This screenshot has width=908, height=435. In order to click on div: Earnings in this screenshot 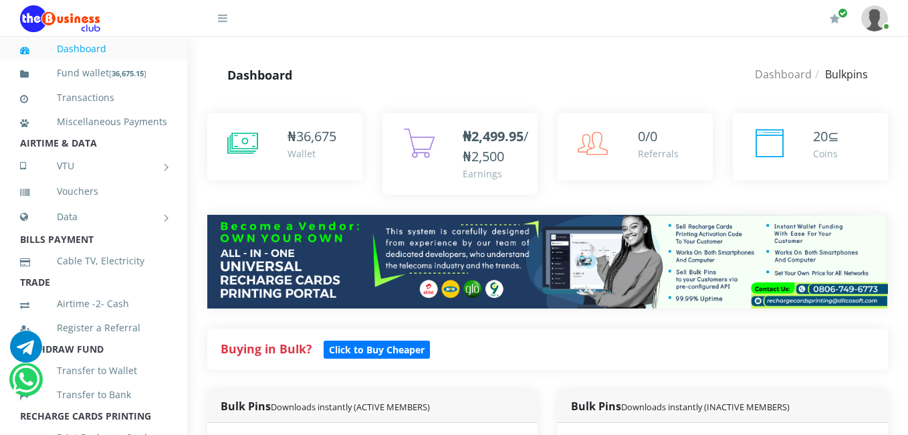, I will do `click(495, 173)`.